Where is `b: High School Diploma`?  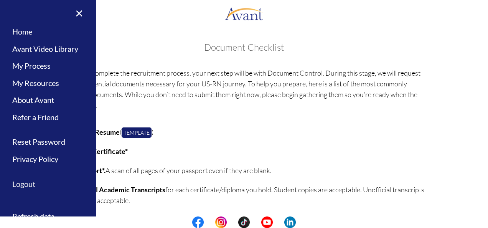 b: High School Diploma is located at coordinates (107, 219).